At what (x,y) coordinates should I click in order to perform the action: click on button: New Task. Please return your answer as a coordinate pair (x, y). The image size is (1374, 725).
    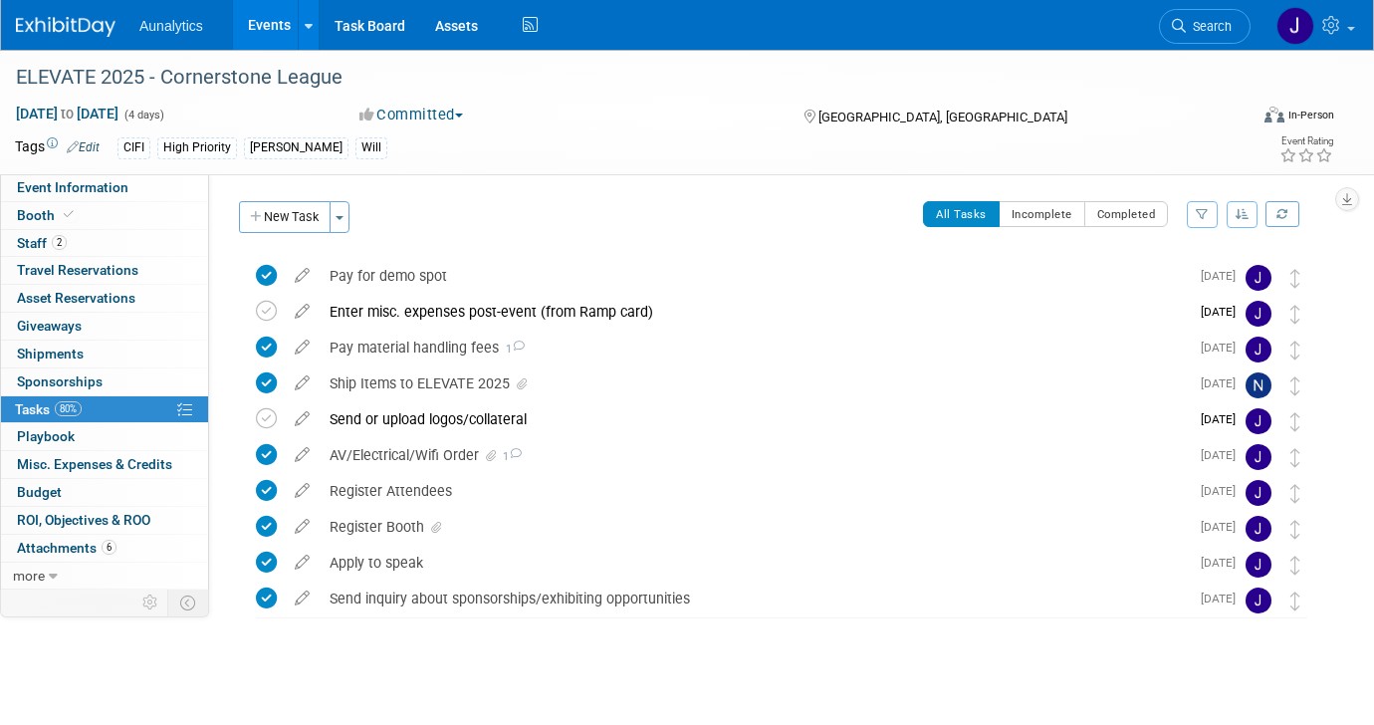
    Looking at the image, I should click on (285, 217).